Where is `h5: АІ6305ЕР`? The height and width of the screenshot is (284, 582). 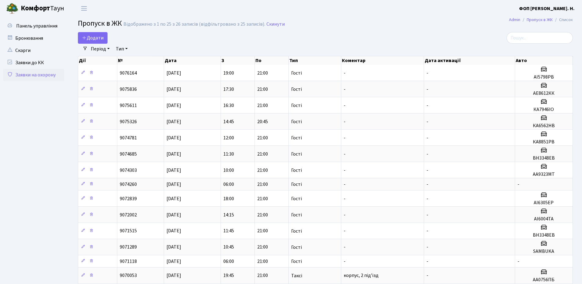 h5: АІ6305ЕР is located at coordinates (544, 203).